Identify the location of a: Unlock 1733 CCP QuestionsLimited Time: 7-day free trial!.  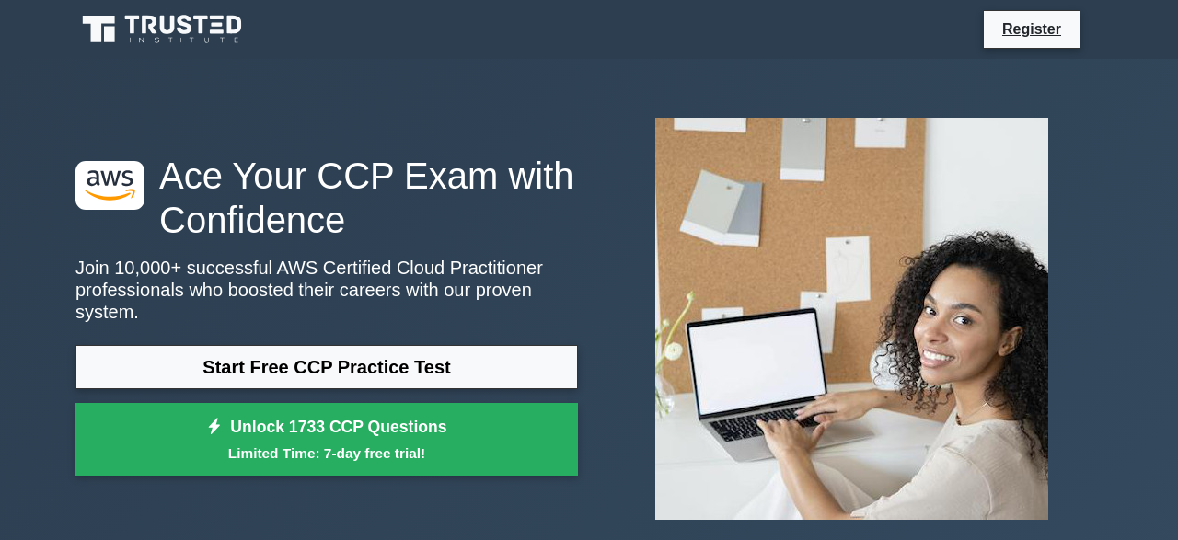
(327, 440).